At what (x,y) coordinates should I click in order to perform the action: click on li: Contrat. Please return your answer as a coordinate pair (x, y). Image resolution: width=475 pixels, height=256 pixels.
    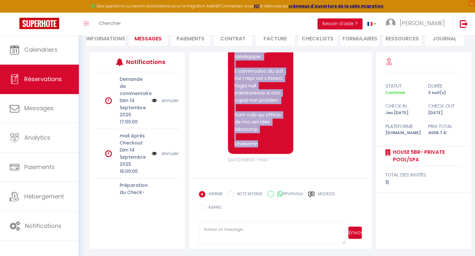
    Looking at the image, I should click on (233, 38).